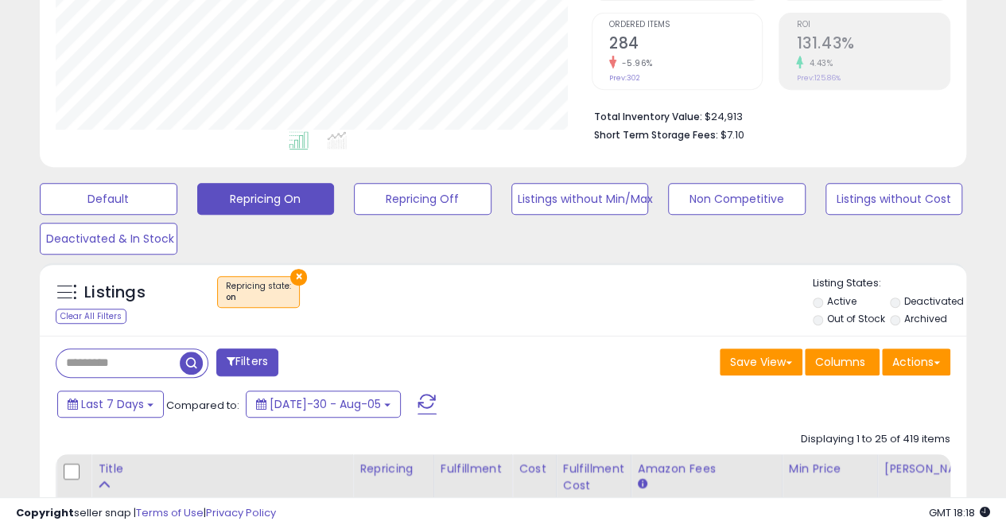  Describe the element at coordinates (203, 405) in the screenshot. I see `span: Compared to:` at that location.